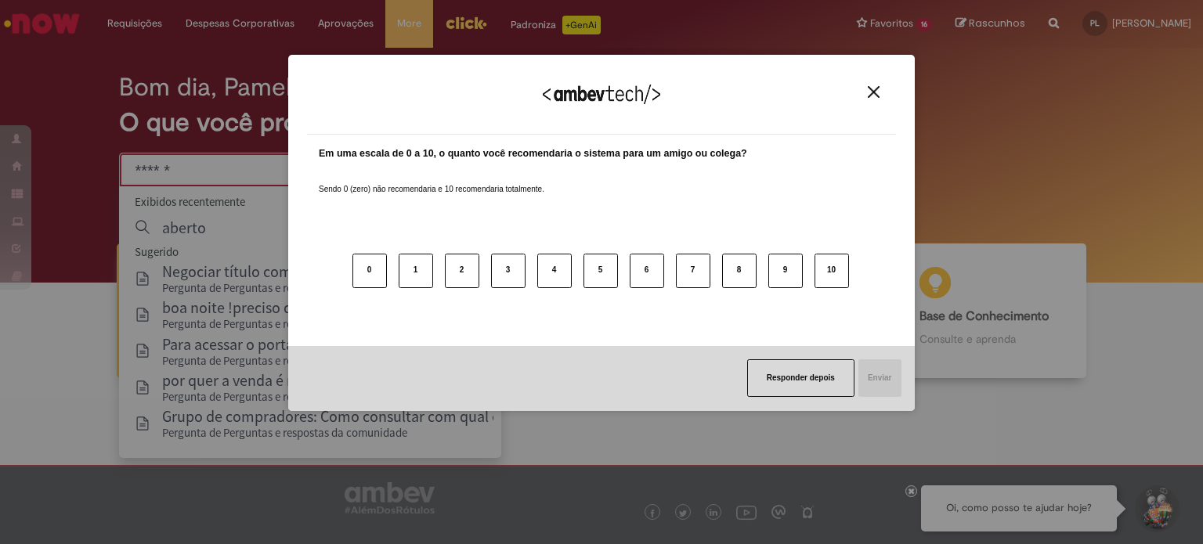 The image size is (1203, 544). What do you see at coordinates (647, 271) in the screenshot?
I see `button: 6` at bounding box center [647, 271].